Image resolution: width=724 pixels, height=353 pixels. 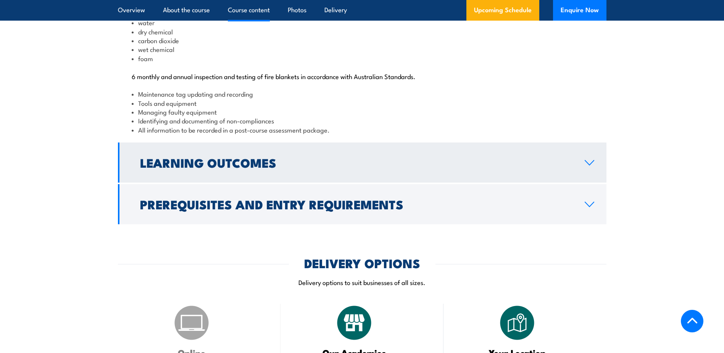 I want to click on h2: Prerequisites and Entry Requirements, so click(x=356, y=204).